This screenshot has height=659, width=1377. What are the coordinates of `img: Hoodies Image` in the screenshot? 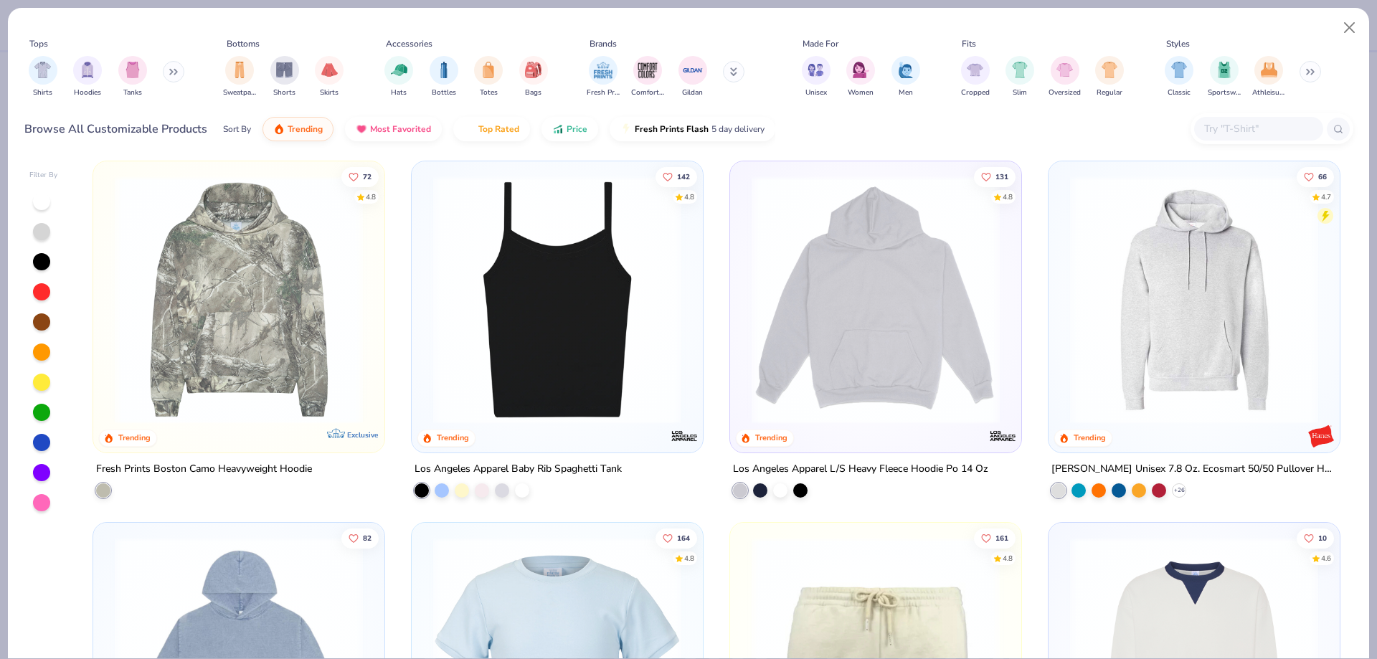 It's located at (87, 70).